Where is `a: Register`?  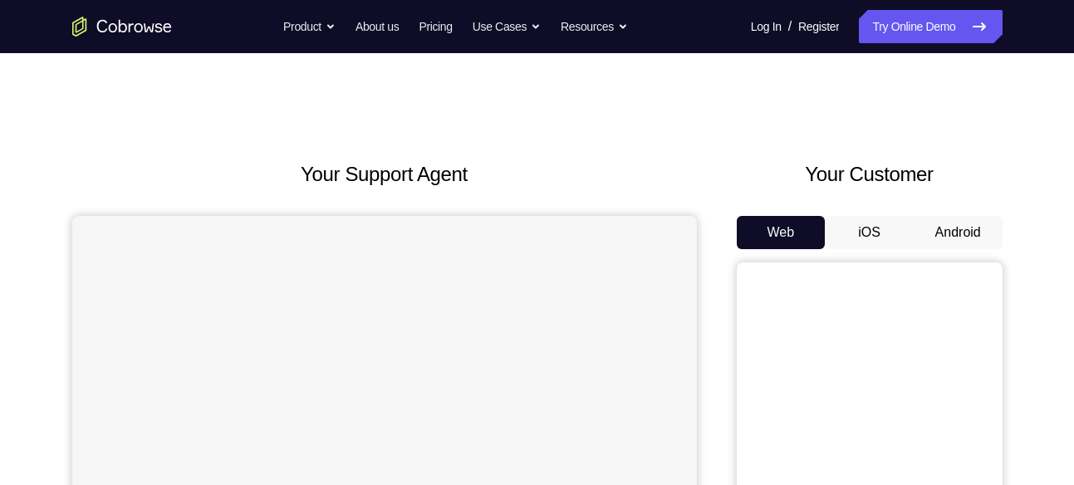
a: Register is located at coordinates (818, 27).